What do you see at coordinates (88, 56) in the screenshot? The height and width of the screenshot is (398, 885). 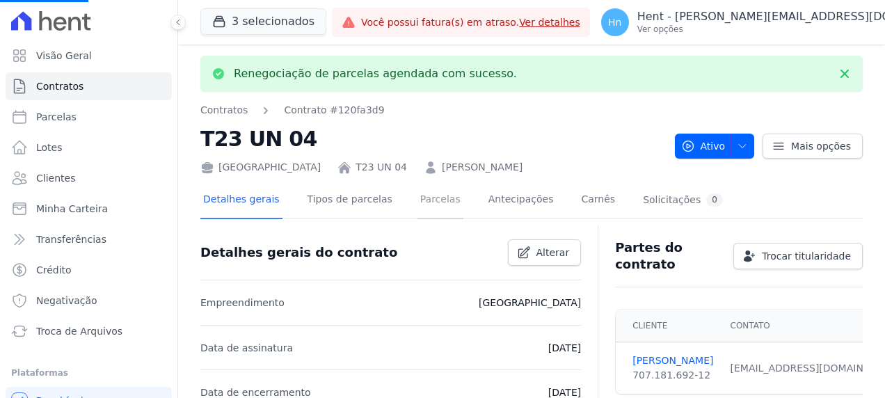 I see `a: Visão Geral` at bounding box center [88, 56].